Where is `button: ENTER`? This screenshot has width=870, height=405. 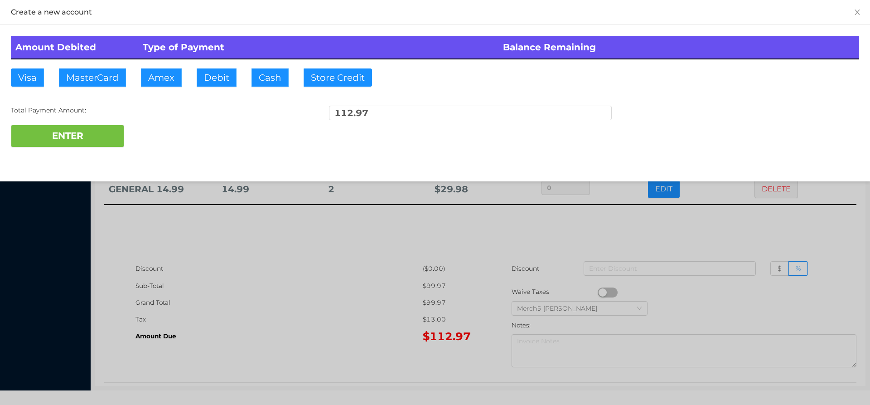
button: ENTER is located at coordinates (68, 136).